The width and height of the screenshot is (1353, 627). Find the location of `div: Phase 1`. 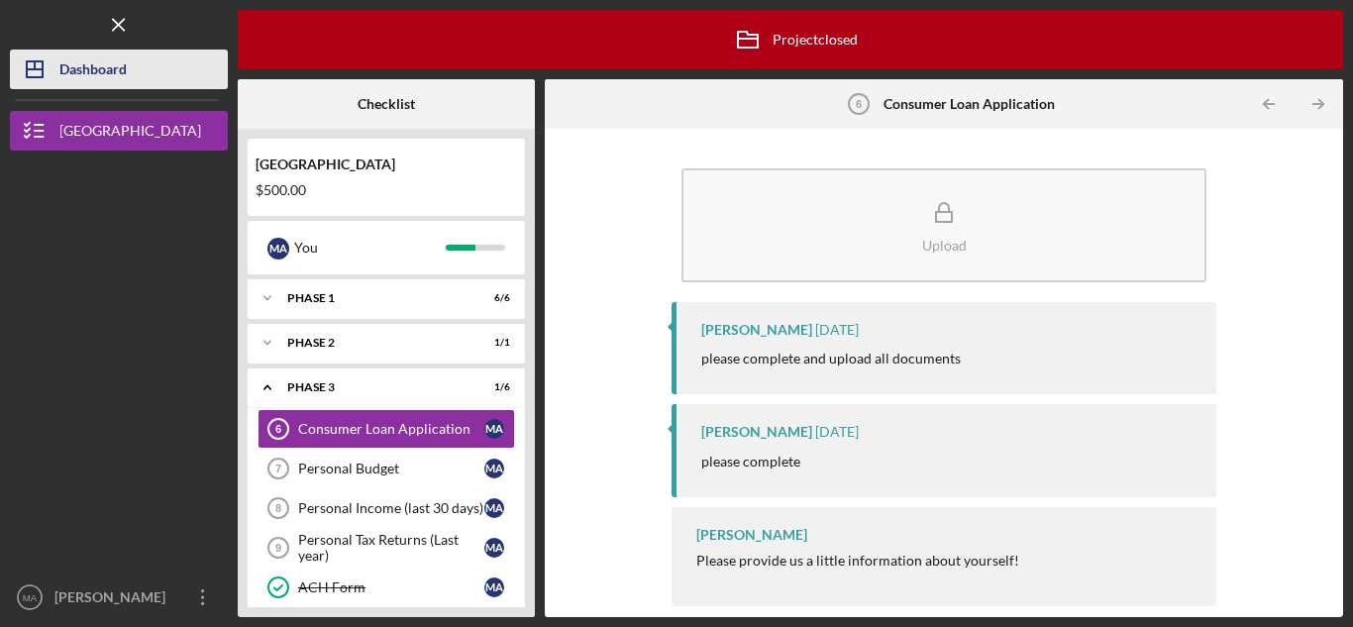

div: Phase 1 is located at coordinates (373, 298).